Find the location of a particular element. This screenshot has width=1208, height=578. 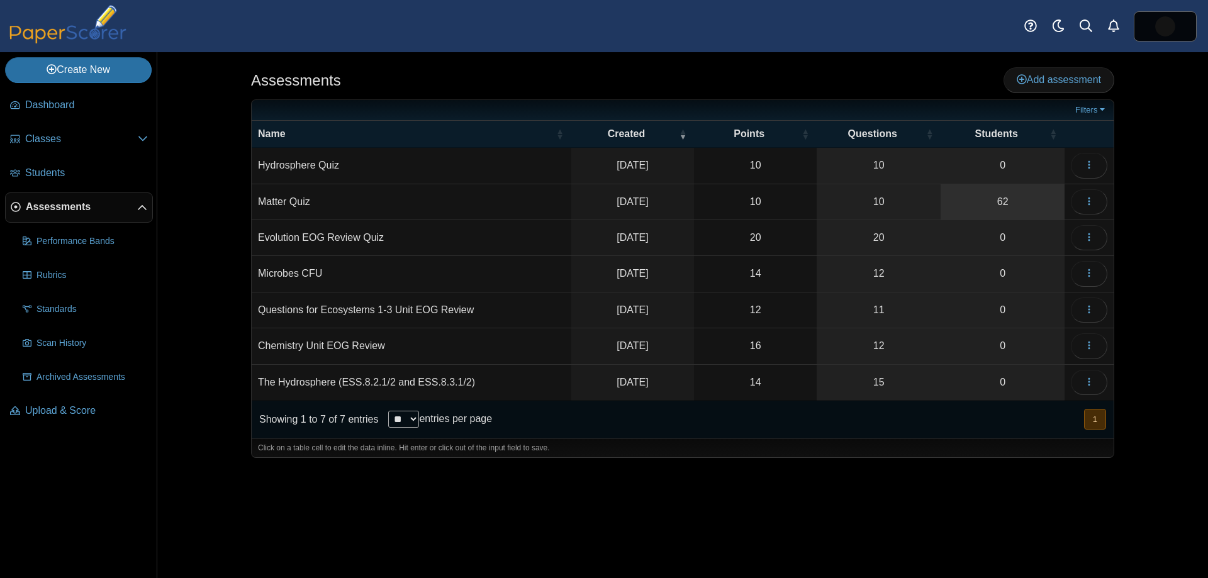

span: Questions is located at coordinates (873, 133).